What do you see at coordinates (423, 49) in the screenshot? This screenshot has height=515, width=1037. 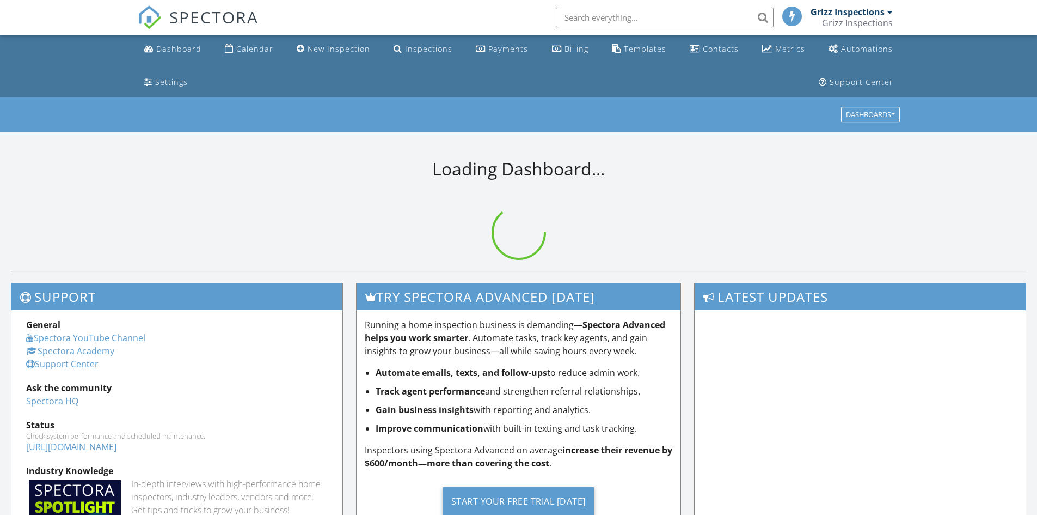 I see `a: Inspections` at bounding box center [423, 49].